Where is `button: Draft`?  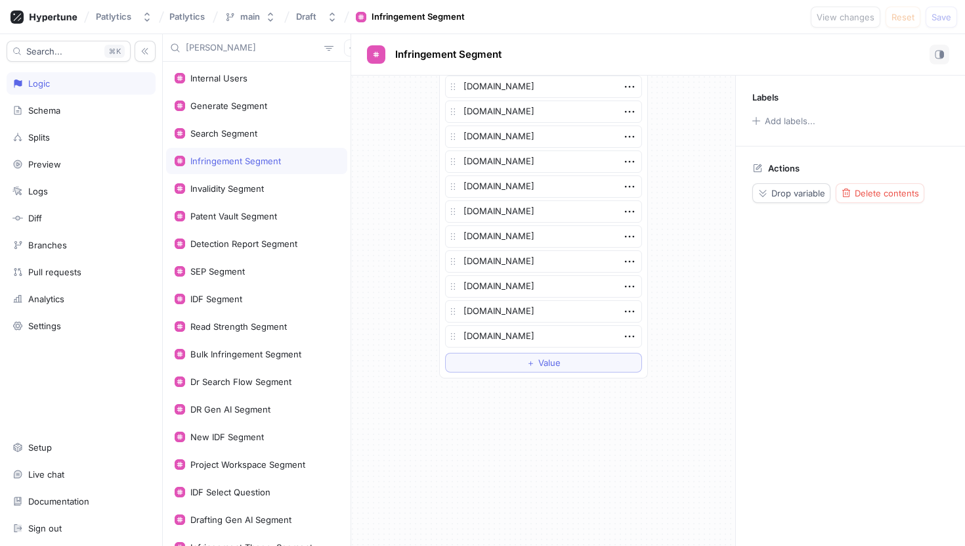 button: Draft is located at coordinates (316, 16).